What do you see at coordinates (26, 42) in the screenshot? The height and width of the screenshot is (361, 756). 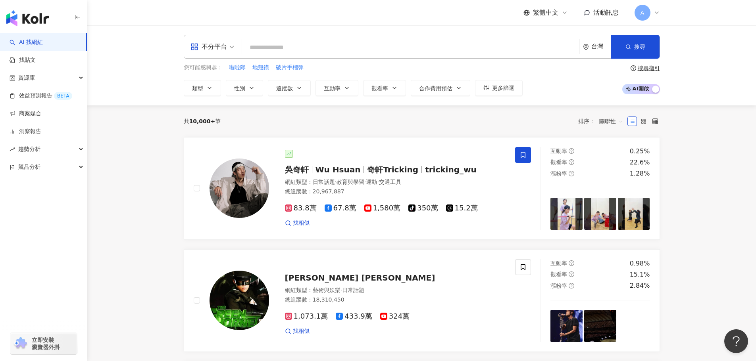 I see `a: searchAI 找網紅` at bounding box center [26, 42].